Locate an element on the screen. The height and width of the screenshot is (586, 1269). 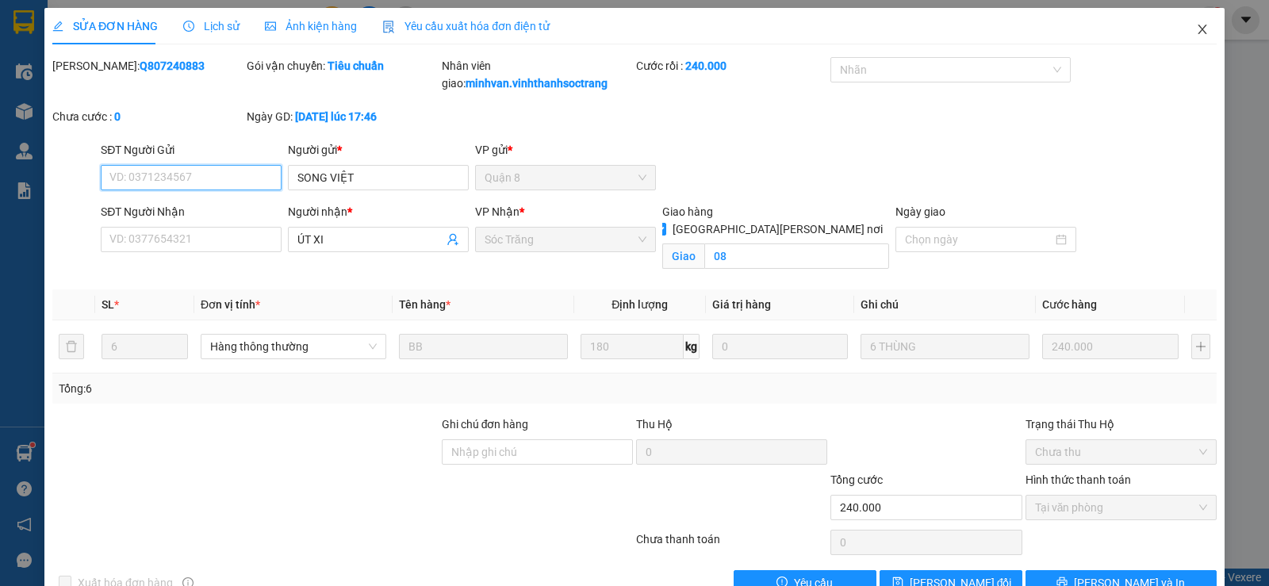
b: 240.000 is located at coordinates (706, 66).